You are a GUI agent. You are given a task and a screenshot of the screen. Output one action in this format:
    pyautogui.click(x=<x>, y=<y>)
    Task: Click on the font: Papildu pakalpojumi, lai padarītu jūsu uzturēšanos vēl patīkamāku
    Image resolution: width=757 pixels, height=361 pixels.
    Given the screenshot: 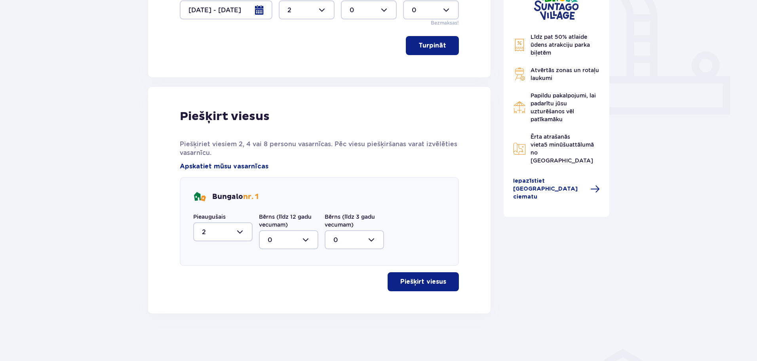 What is the action you would take?
    pyautogui.click(x=563, y=107)
    